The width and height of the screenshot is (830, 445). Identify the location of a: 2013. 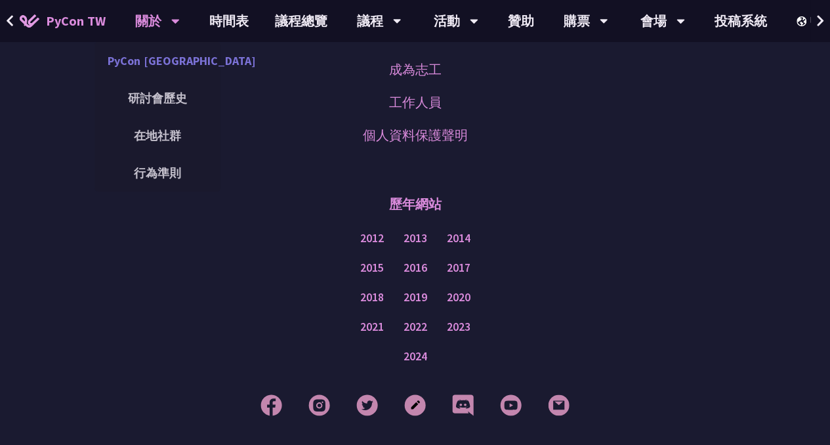
(415, 238).